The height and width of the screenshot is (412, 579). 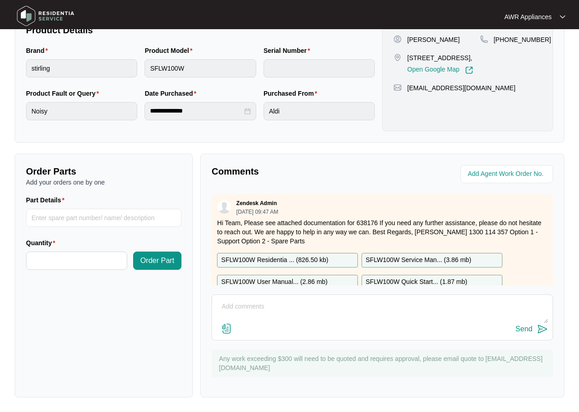 I want to click on button: Send, so click(x=532, y=329).